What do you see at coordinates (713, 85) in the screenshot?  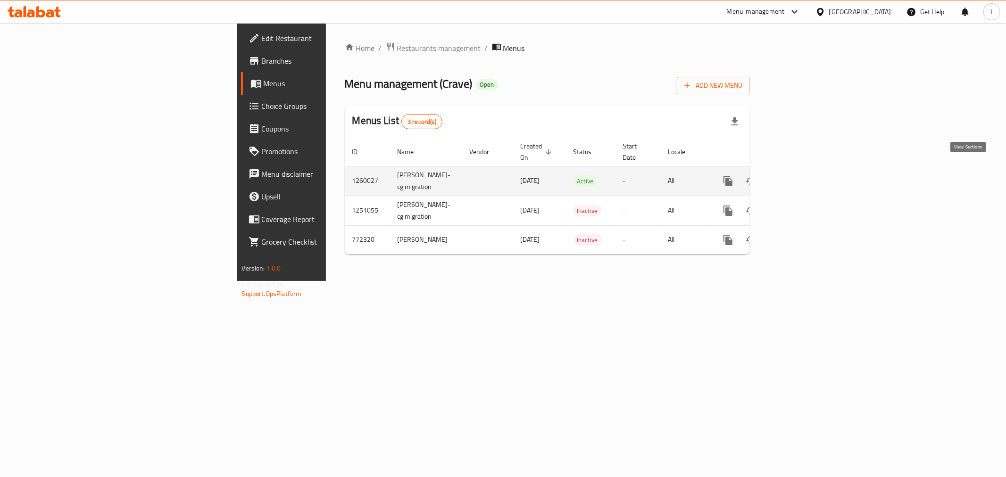 I see `span: Add New Menu` at bounding box center [713, 85].